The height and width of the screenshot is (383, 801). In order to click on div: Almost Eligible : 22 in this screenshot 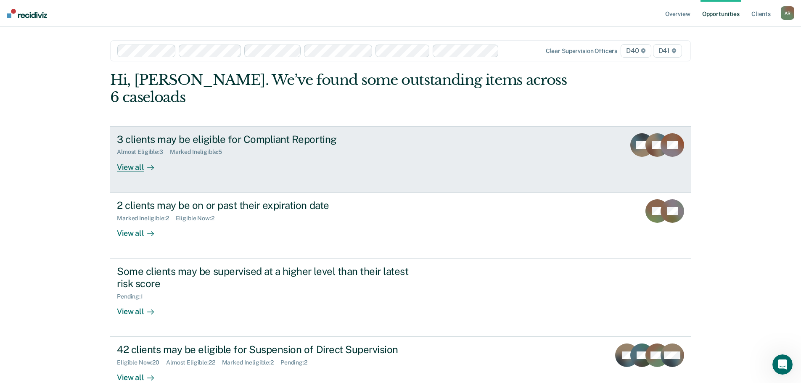, I will do `click(194, 362)`.